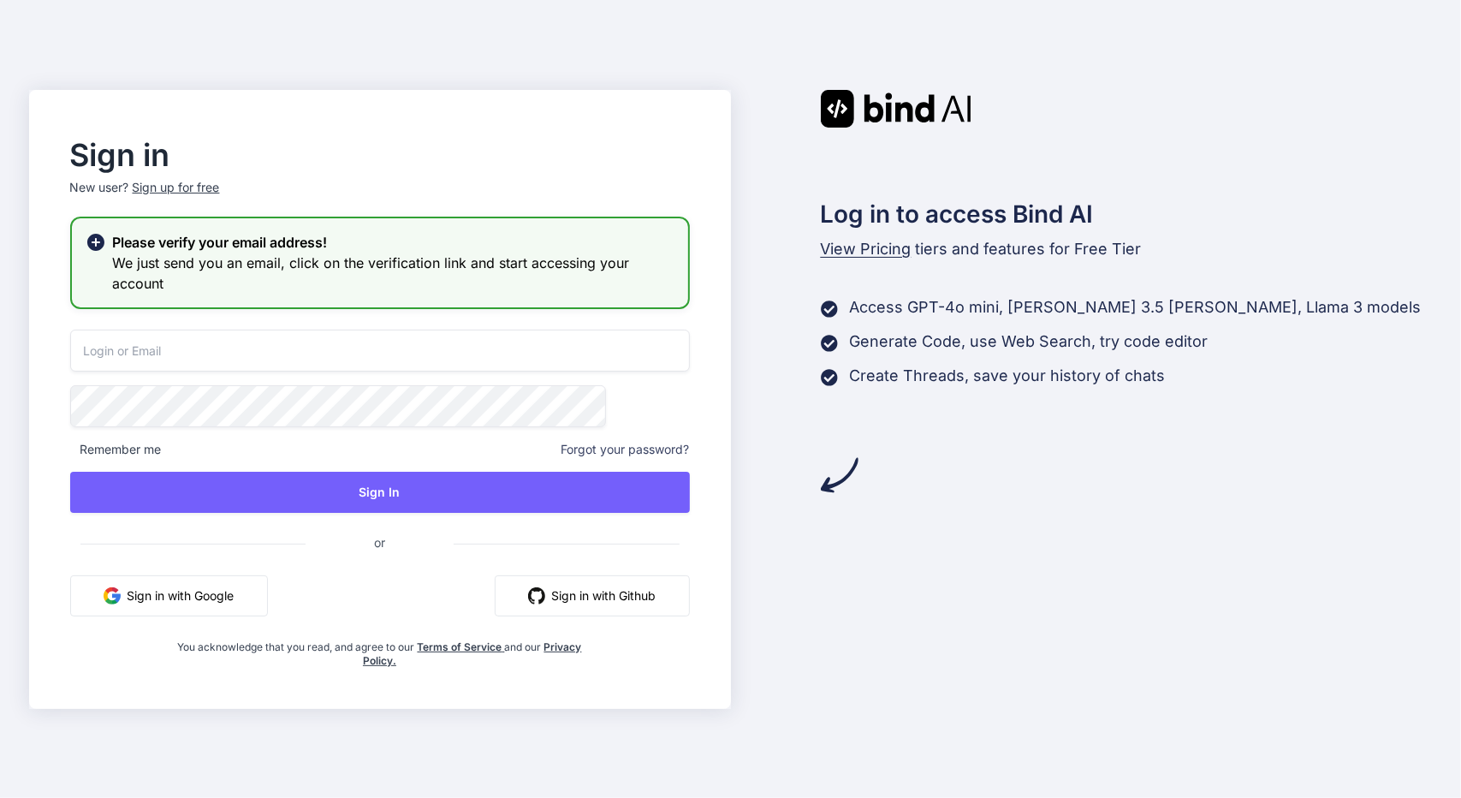 The width and height of the screenshot is (1461, 798). I want to click on span: or, so click(379, 542).